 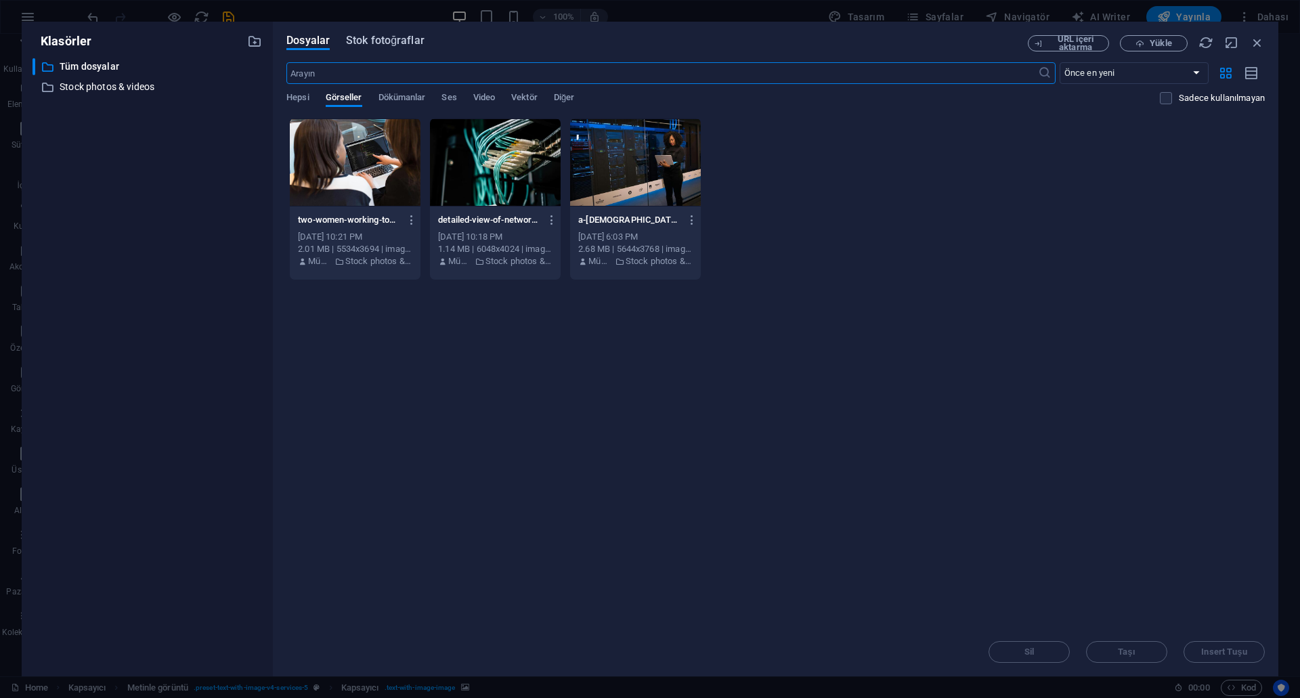 I want to click on span: Dökümanlar, so click(x=402, y=99).